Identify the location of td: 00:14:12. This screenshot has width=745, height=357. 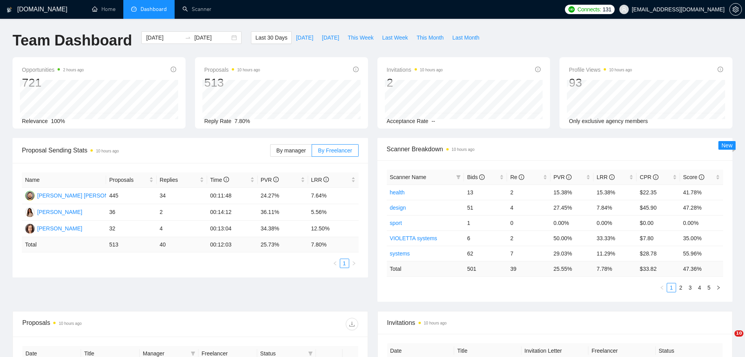
(232, 212).